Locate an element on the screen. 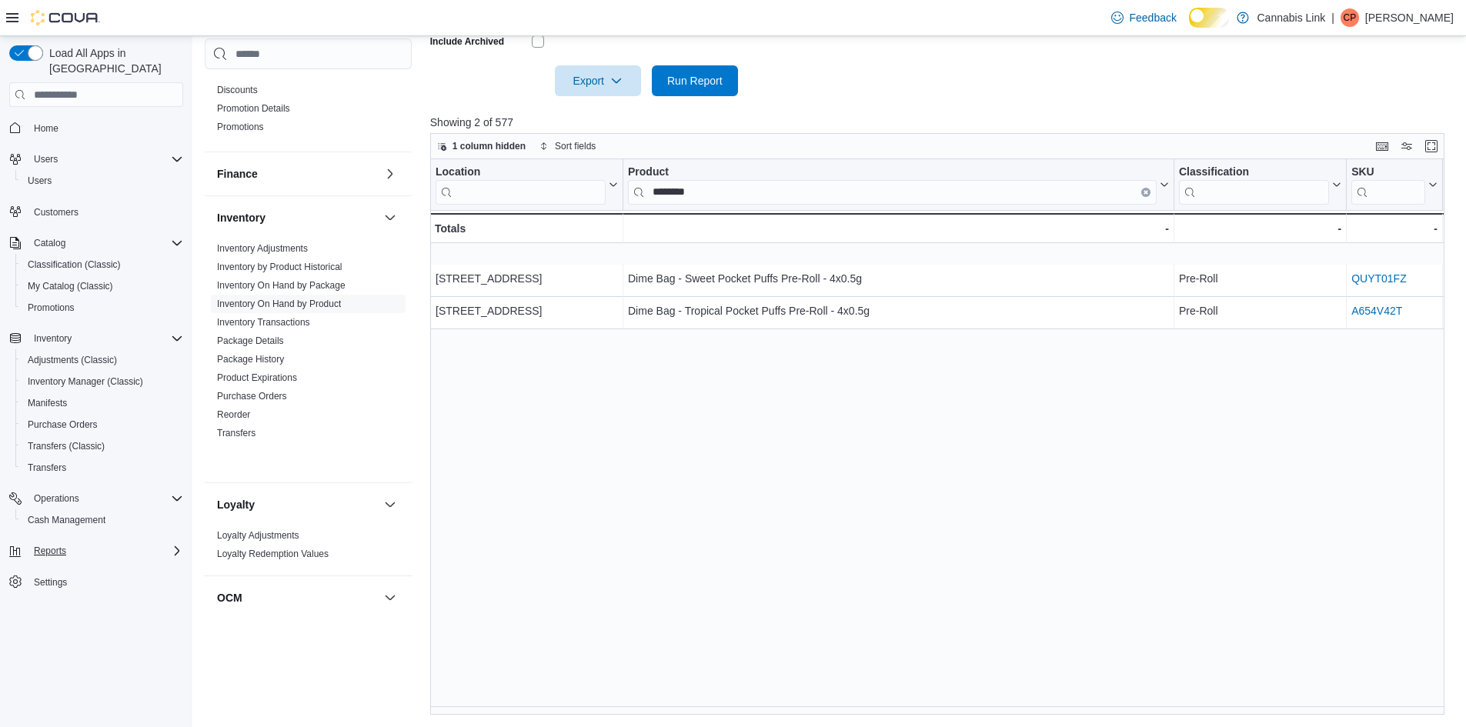  button: Adjustments (Classic) is located at coordinates (102, 360).